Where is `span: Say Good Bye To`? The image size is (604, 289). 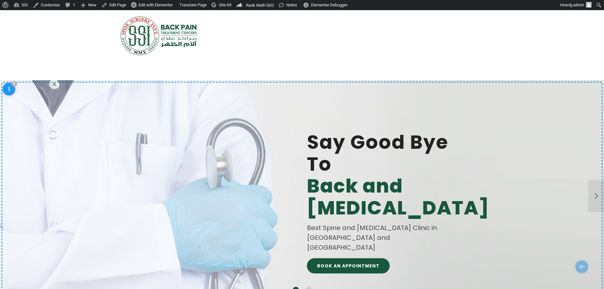
span: Say Good Bye To is located at coordinates (381, 175).